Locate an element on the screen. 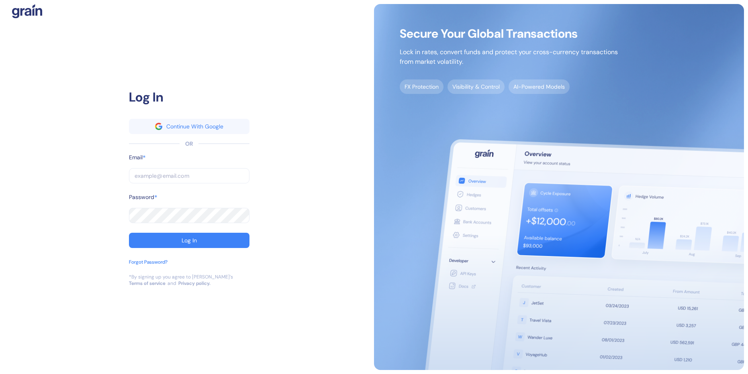 Image resolution: width=748 pixels, height=374 pixels. span: Secure Your Global Transactions is located at coordinates (508, 34).